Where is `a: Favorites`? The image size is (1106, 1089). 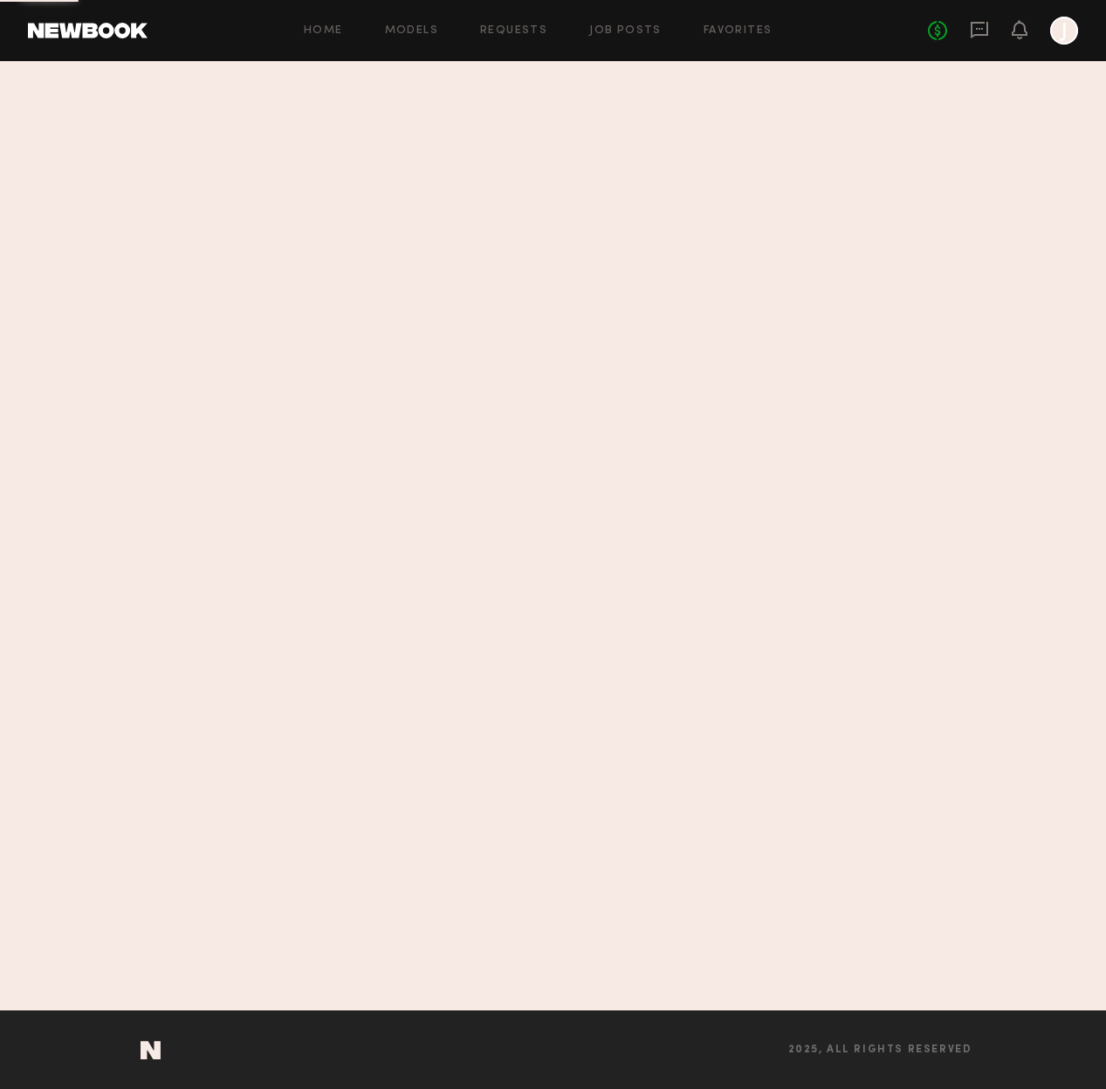
a: Favorites is located at coordinates (738, 31).